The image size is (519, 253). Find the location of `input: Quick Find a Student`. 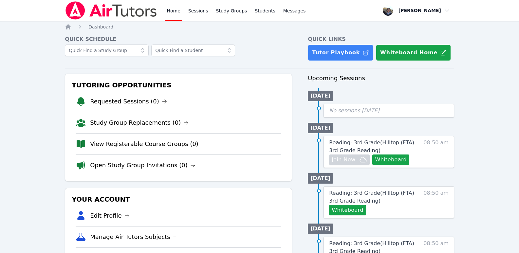

input: Quick Find a Student is located at coordinates (193, 50).